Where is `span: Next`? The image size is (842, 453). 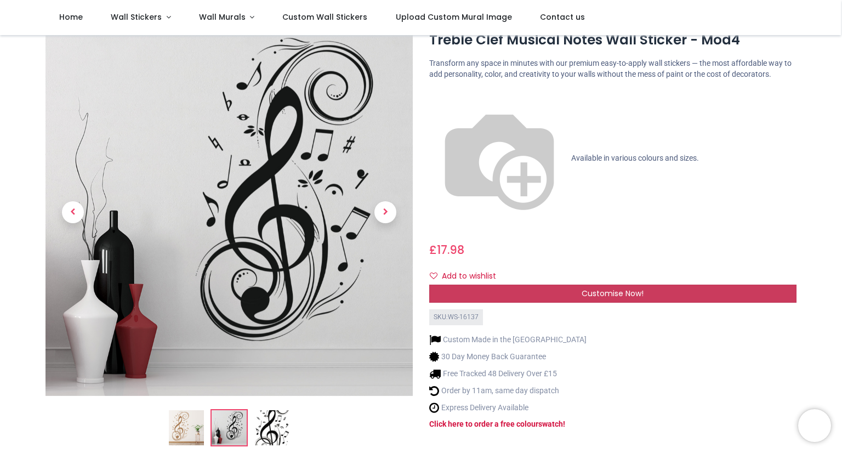 span: Next is located at coordinates (385, 212).